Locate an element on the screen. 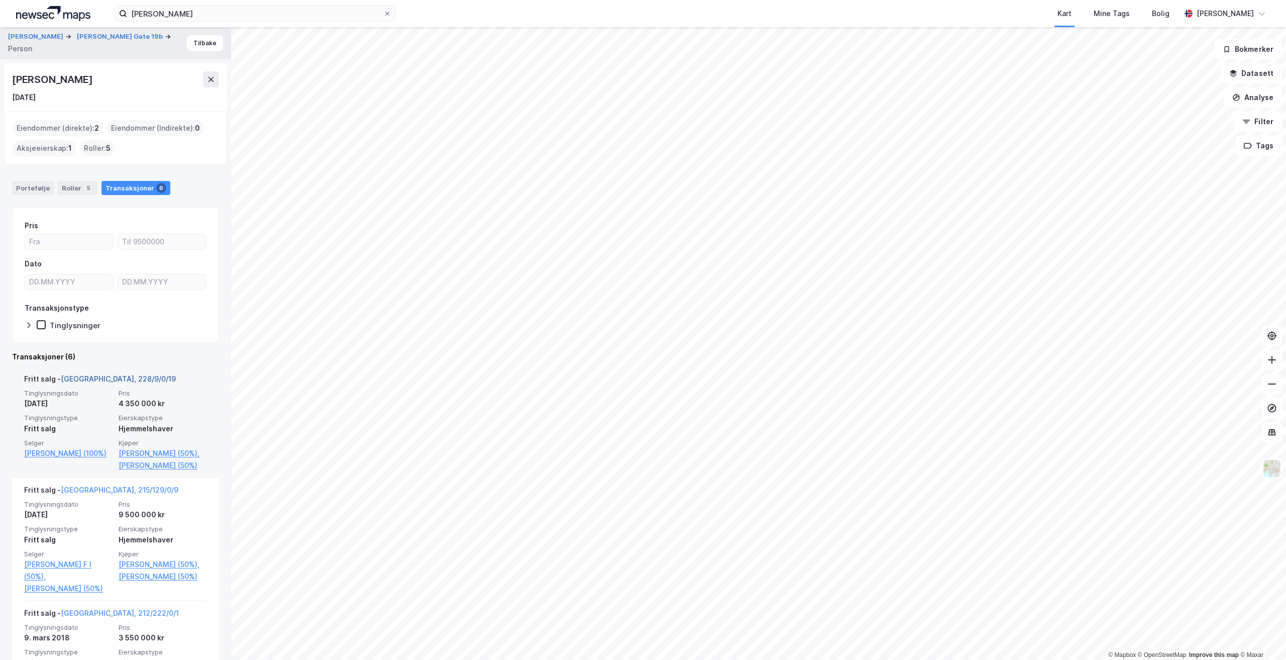 The width and height of the screenshot is (1286, 660). div: Kontrollprogram for chat is located at coordinates (1261, 635).